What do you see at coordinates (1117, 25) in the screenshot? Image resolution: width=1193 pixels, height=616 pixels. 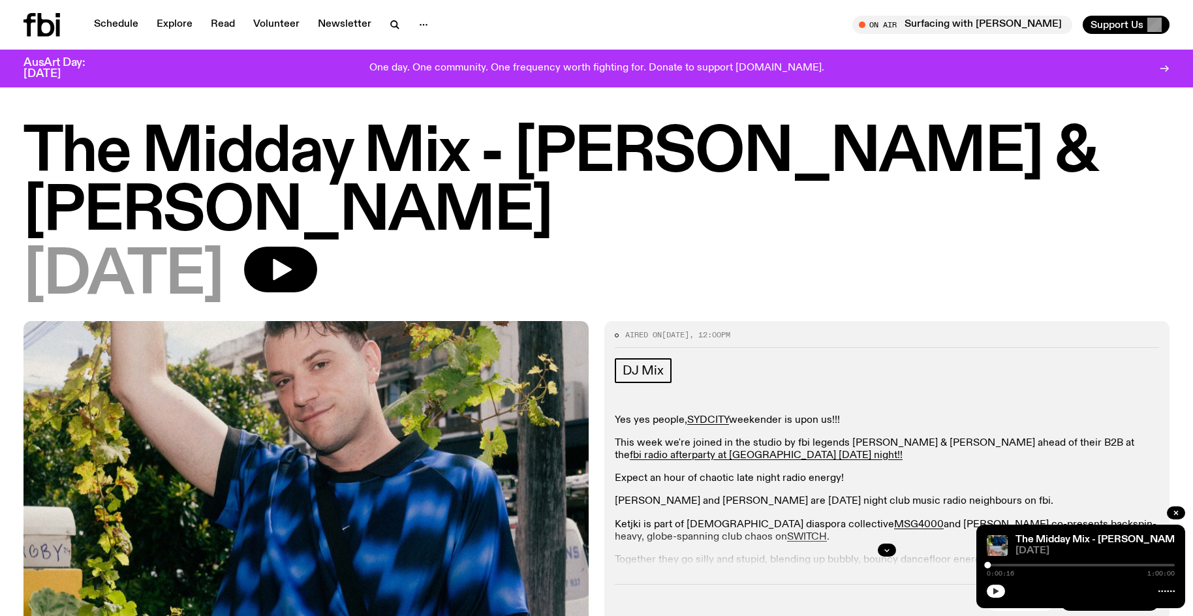 I see `span: Support Us` at bounding box center [1117, 25].